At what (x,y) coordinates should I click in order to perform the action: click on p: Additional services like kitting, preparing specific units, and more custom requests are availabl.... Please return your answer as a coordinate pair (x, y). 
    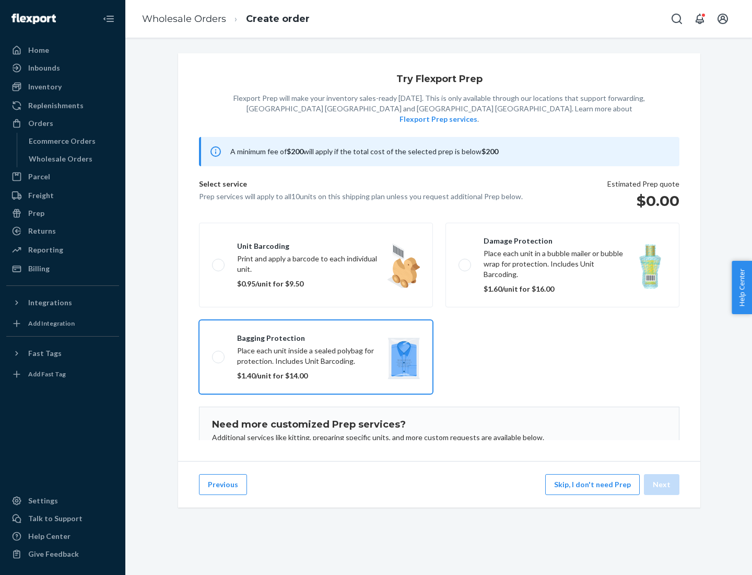
    Looking at the image, I should click on (439, 437).